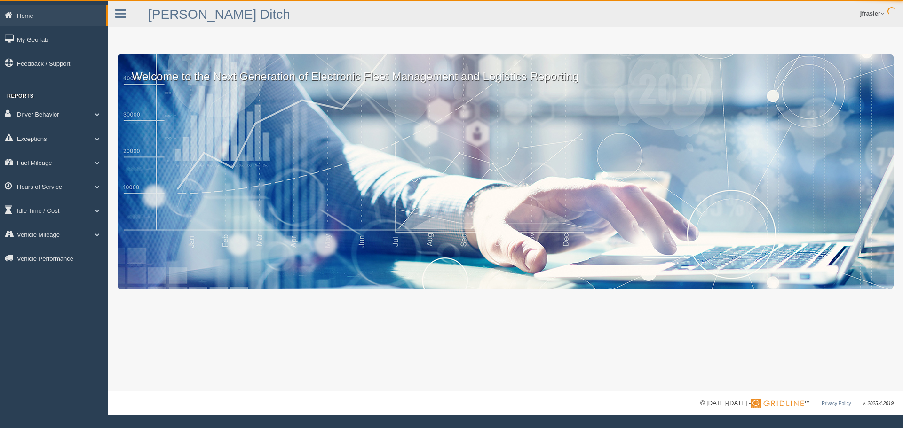 Image resolution: width=903 pixels, height=428 pixels. I want to click on p: Welcome to the Next Generation of Electronic Fleet Management and Logistics Reporting, so click(505, 70).